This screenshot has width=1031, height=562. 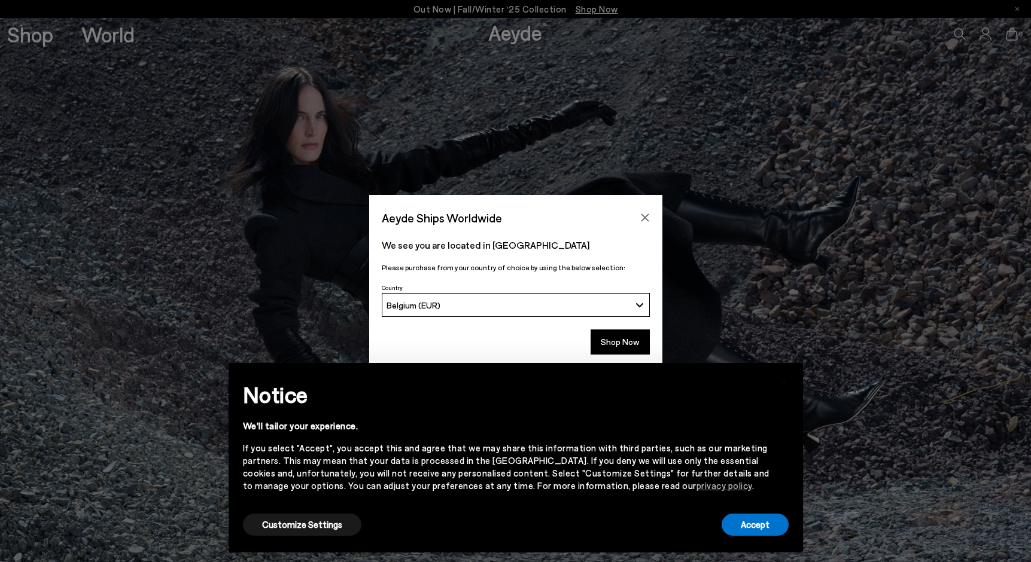 I want to click on span: Belgium (EUR), so click(x=413, y=305).